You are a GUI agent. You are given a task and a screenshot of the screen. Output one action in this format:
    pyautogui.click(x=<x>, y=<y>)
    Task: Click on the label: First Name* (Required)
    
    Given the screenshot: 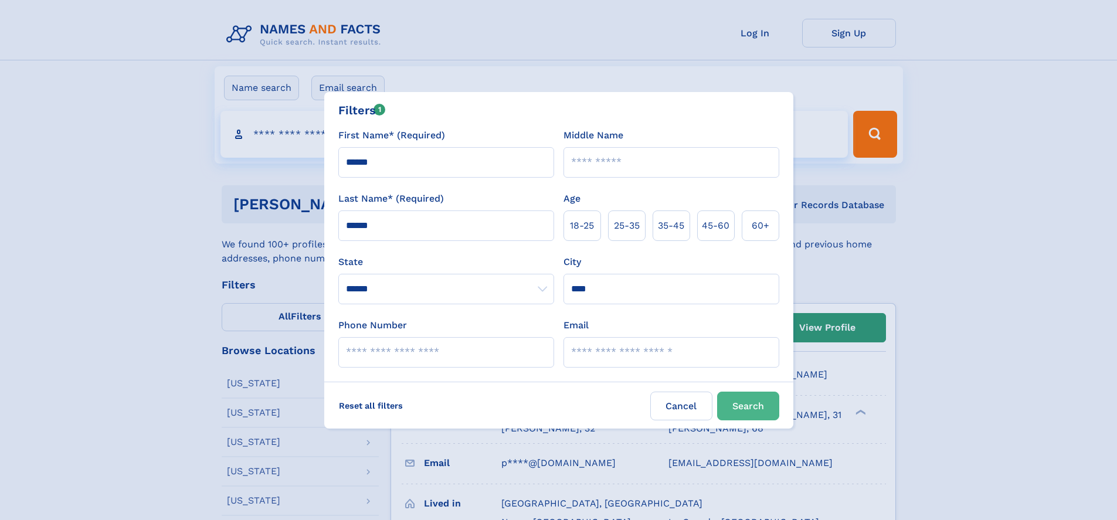 What is the action you would take?
    pyautogui.click(x=392, y=135)
    